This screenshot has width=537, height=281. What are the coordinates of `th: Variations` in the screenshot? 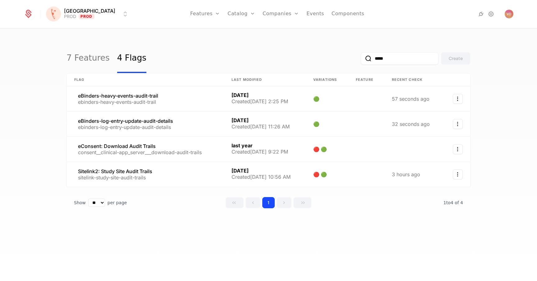 It's located at (327, 80).